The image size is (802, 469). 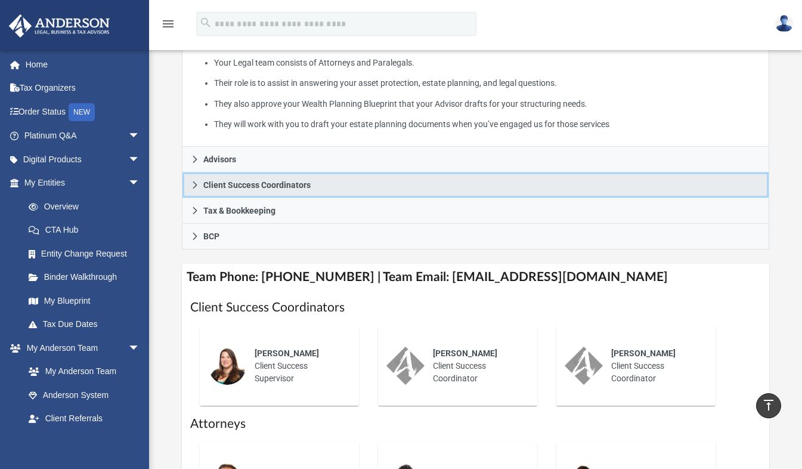 I want to click on p: What My Attorneys & Paralegals Do:, so click(x=476, y=83).